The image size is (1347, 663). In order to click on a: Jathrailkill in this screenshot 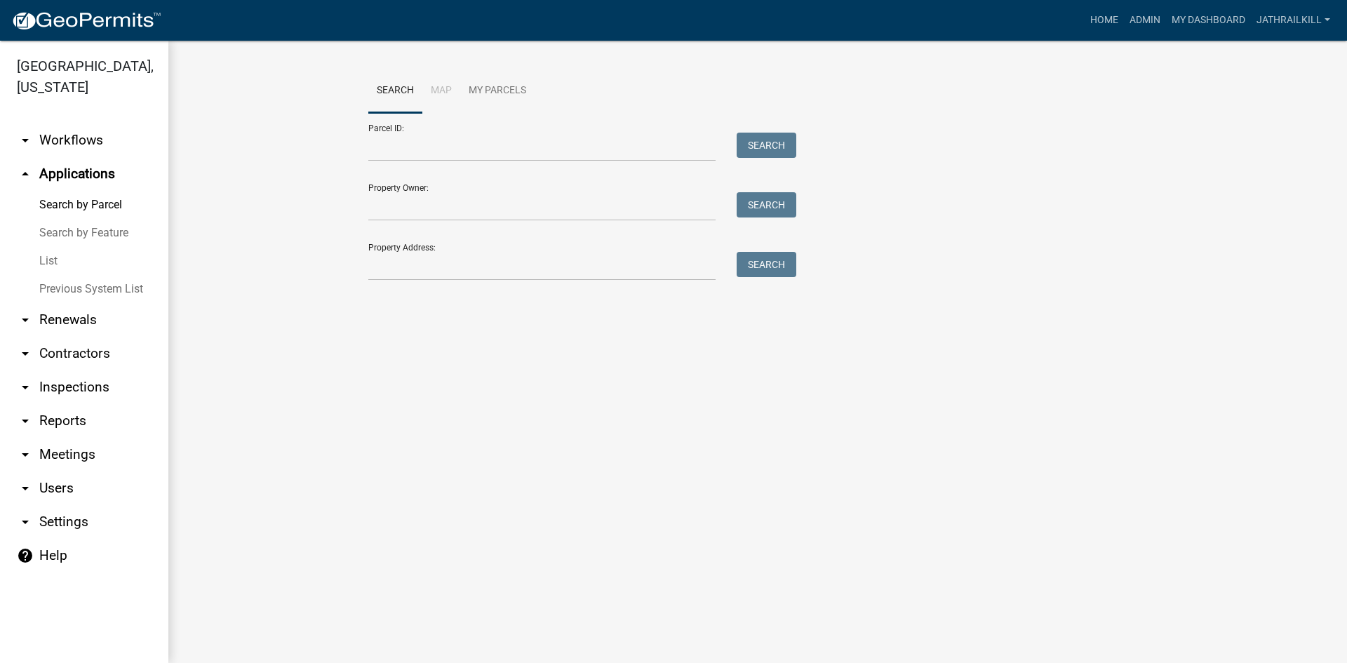, I will do `click(1293, 20)`.